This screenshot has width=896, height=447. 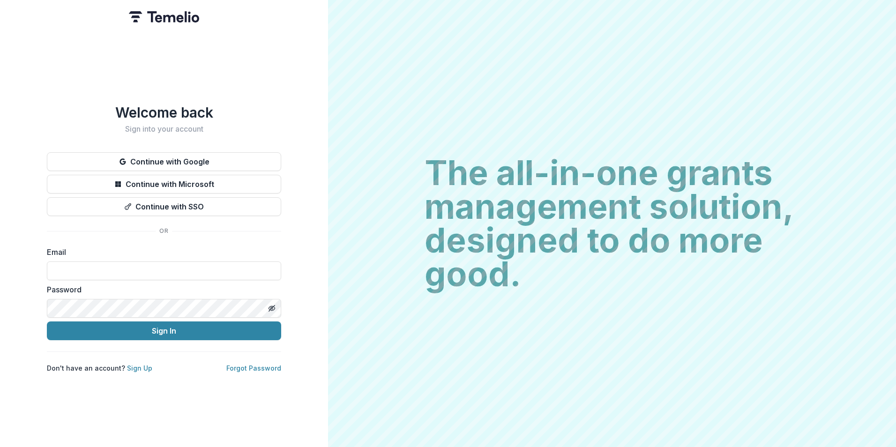 I want to click on p: Don't have an account?, so click(x=99, y=368).